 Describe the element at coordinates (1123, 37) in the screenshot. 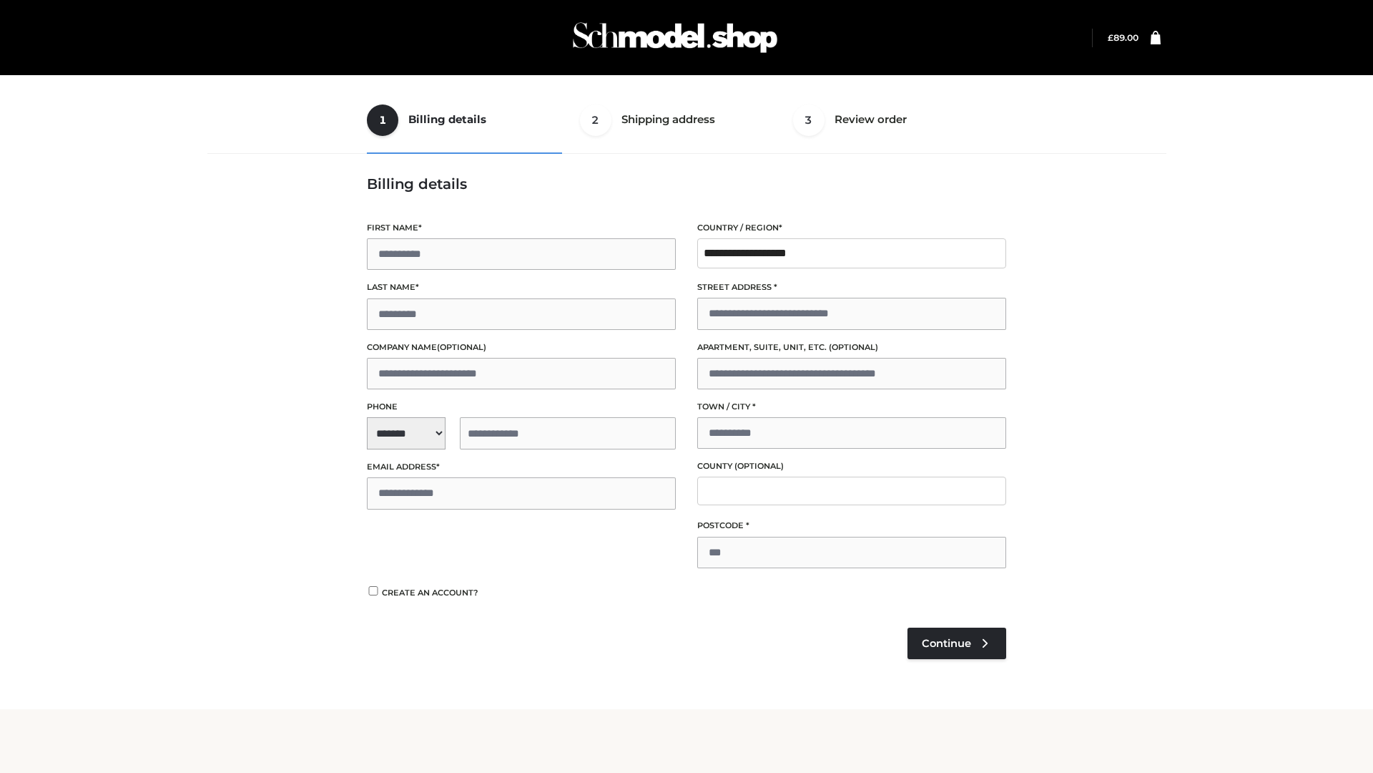

I see `a: £89.00` at that location.